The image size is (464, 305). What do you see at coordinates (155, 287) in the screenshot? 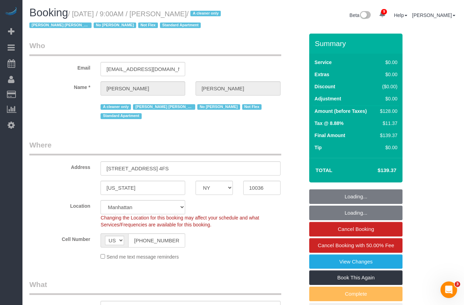
I see `legend: What` at bounding box center [155, 287].